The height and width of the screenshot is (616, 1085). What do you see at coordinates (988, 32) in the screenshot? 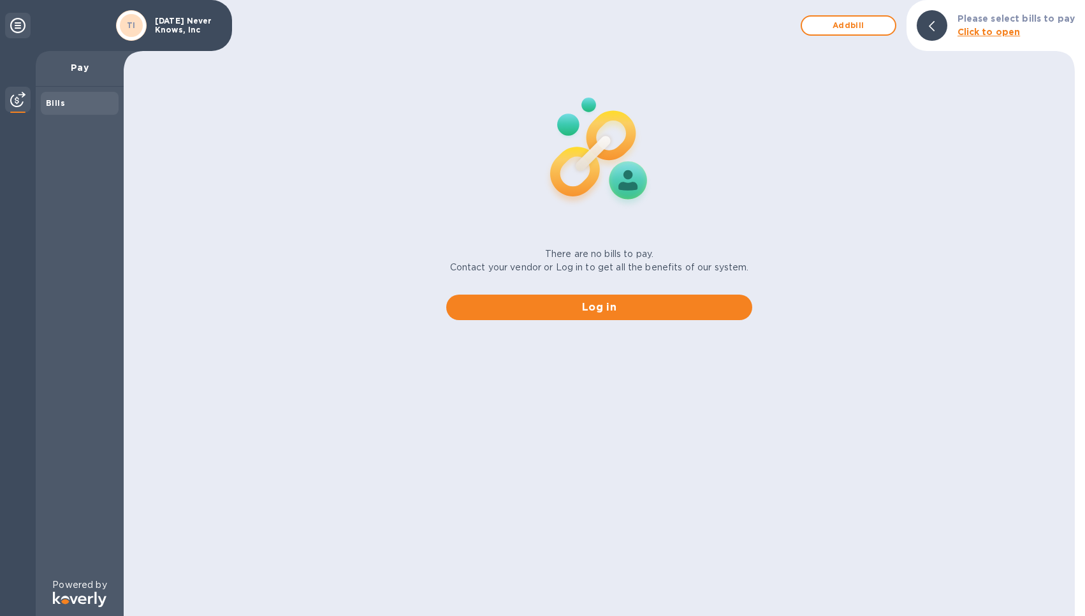
I see `b: Click to open` at bounding box center [988, 32].